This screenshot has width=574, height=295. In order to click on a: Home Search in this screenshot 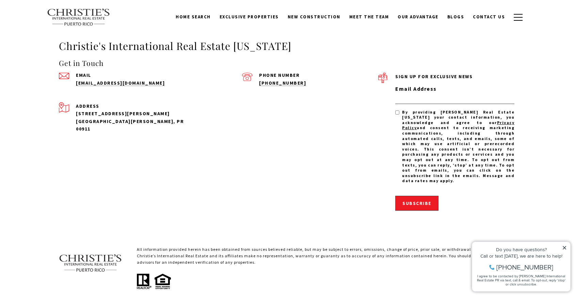, I will do `click(193, 17)`.